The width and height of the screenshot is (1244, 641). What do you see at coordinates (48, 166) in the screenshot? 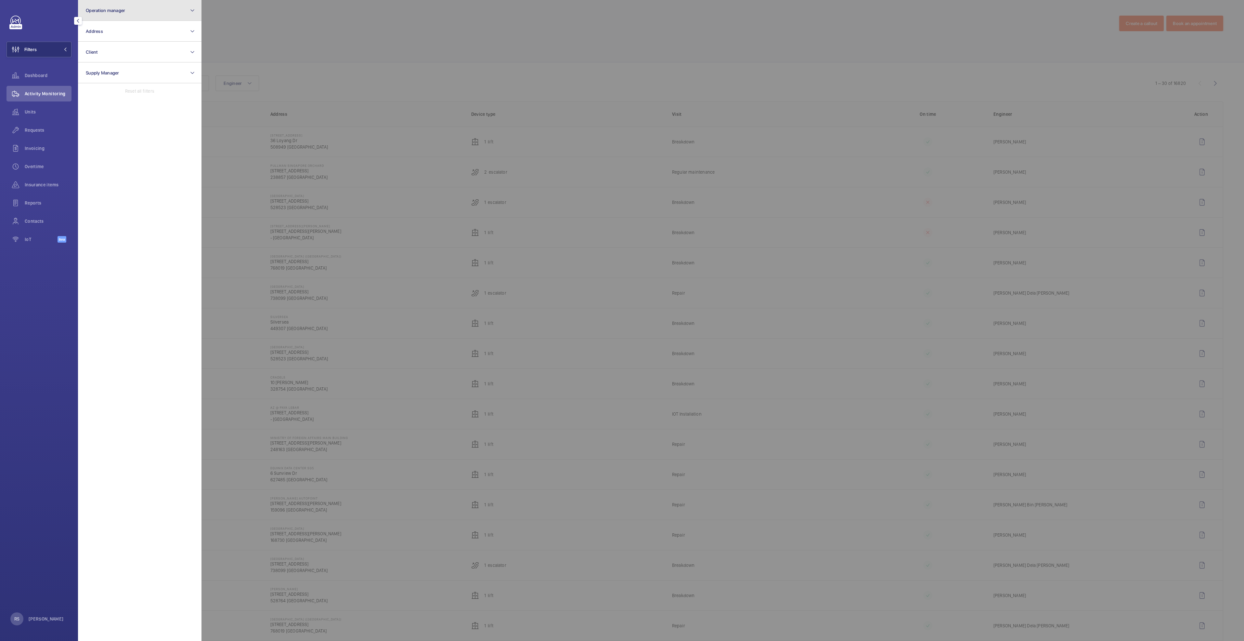
I see `span: Overtime` at bounding box center [48, 166].